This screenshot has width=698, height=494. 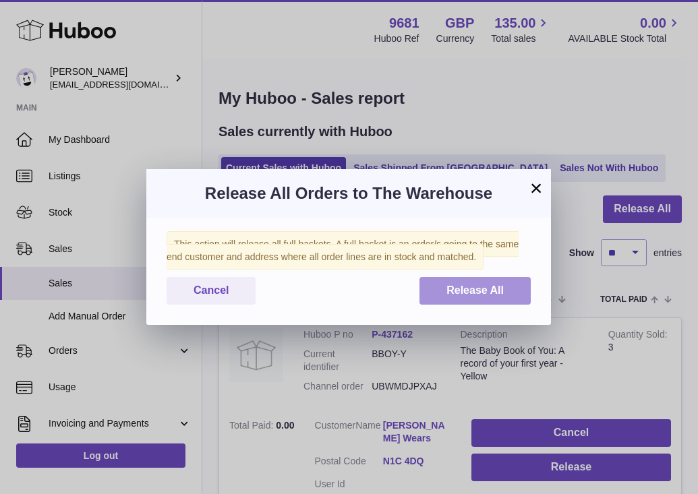 I want to click on h3: Release All Orders to The Warehouse, so click(x=349, y=194).